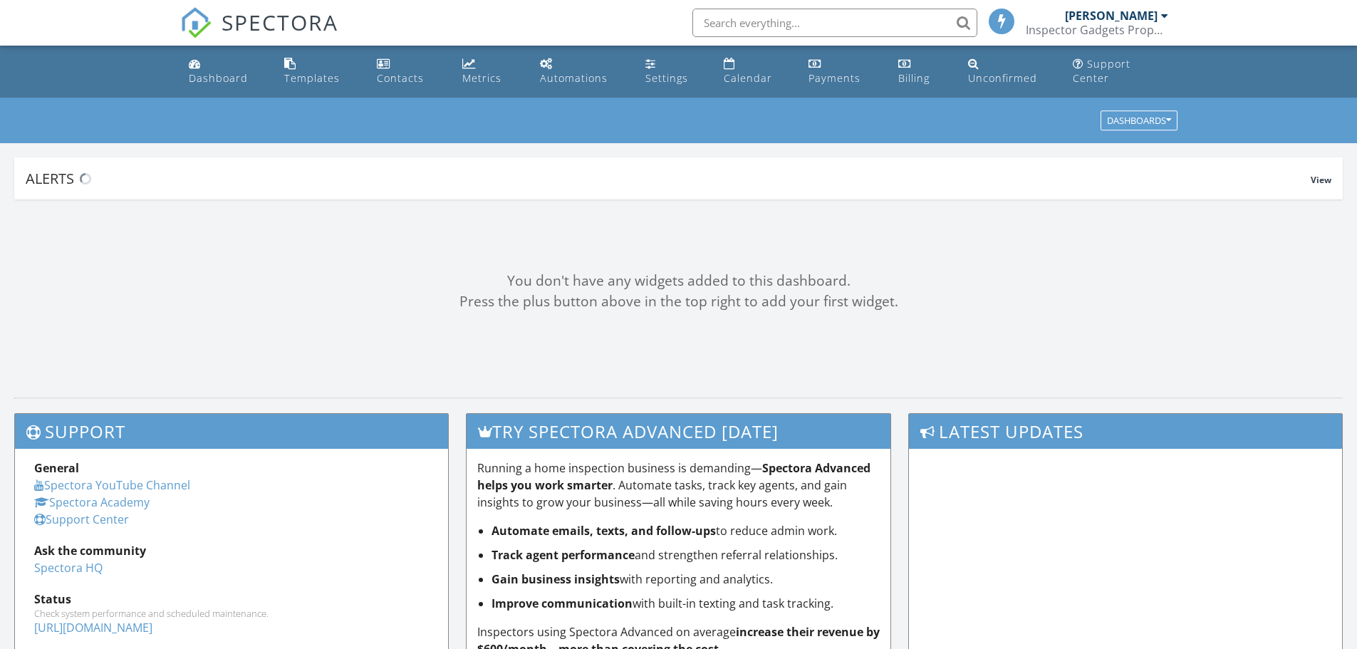 The image size is (1357, 649). Describe the element at coordinates (408, 71) in the screenshot. I see `a: Contacts` at that location.